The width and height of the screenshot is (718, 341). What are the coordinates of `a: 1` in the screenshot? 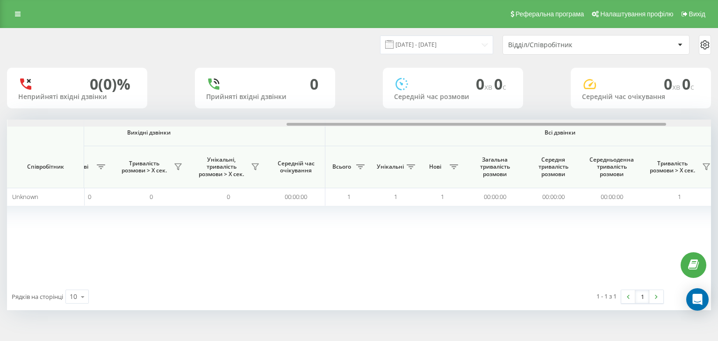 It's located at (642, 297).